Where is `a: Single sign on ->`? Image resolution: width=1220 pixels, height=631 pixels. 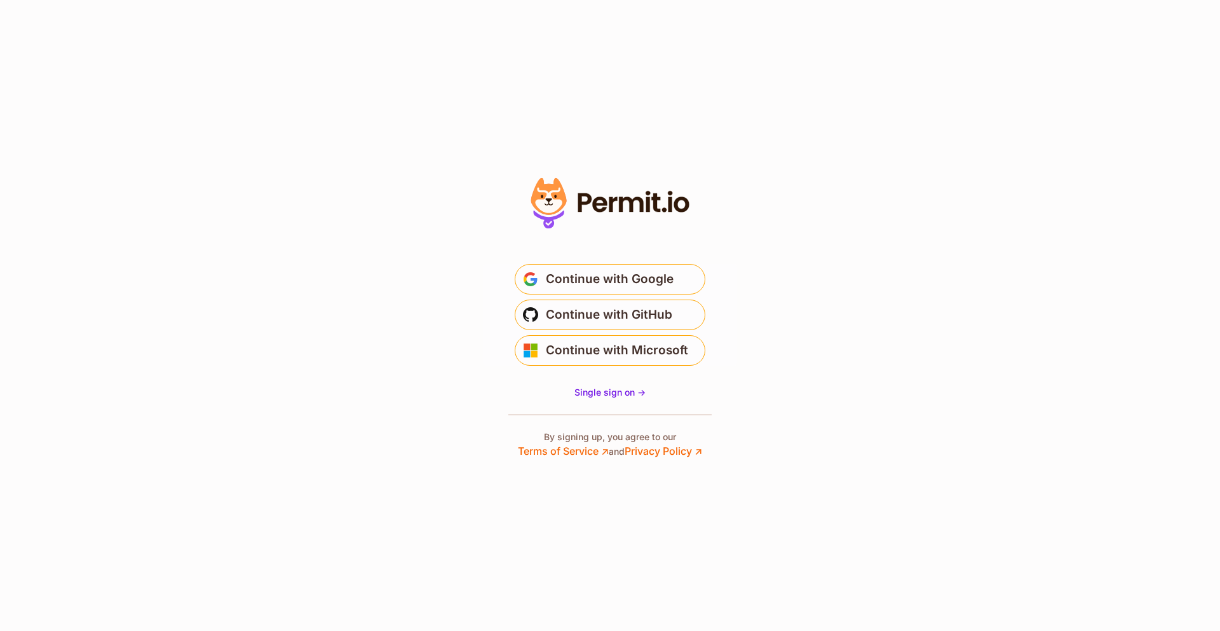
a: Single sign on -> is located at coordinates (610, 392).